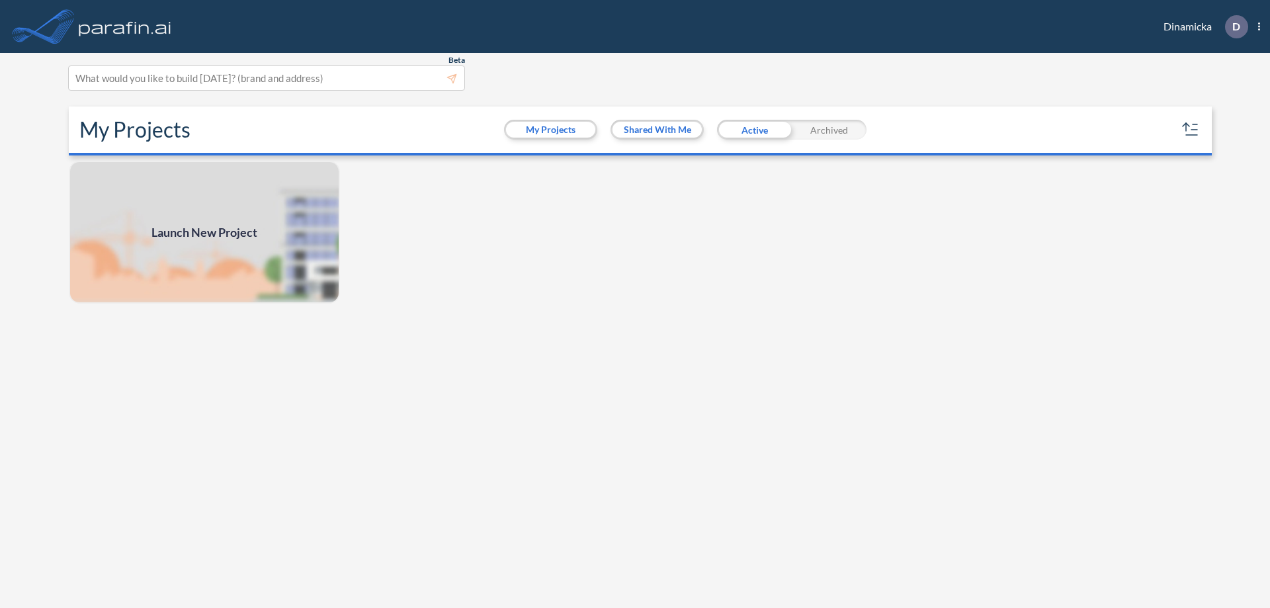  Describe the element at coordinates (1191, 130) in the screenshot. I see `button: sort` at that location.